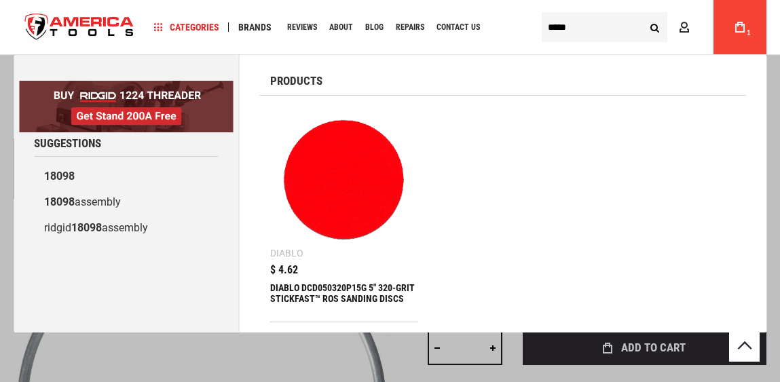 This screenshot has height=382, width=780. I want to click on span: 1, so click(749, 33).